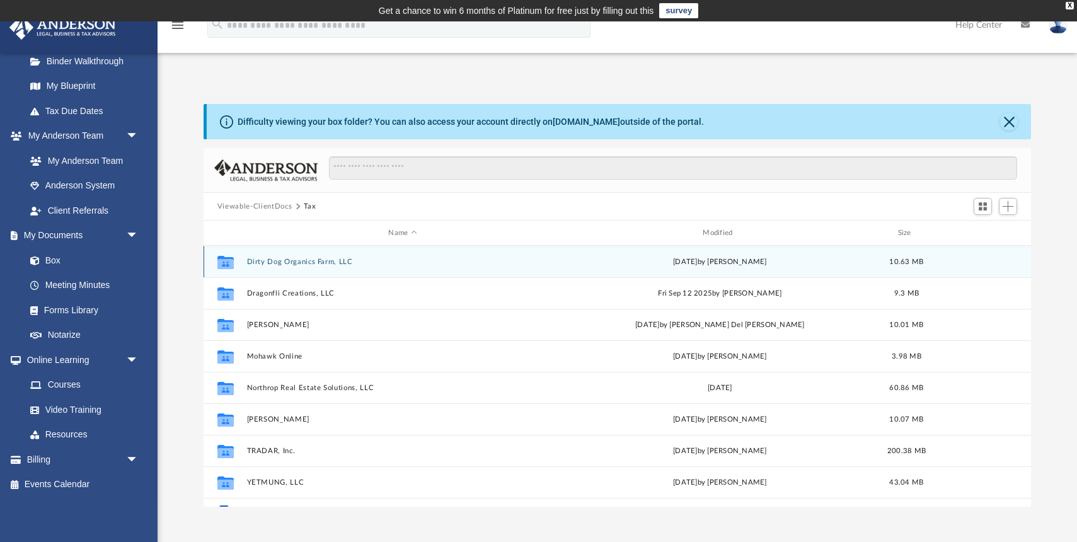 Image resolution: width=1077 pixels, height=542 pixels. Describe the element at coordinates (310, 207) in the screenshot. I see `button: Tax` at that location.